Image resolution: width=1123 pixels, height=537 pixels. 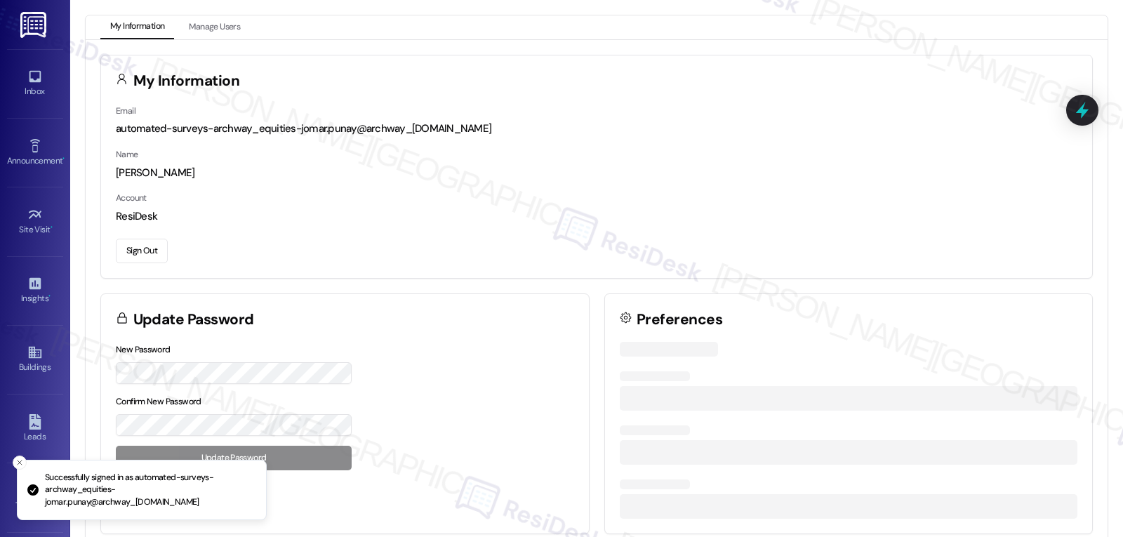 What do you see at coordinates (35, 222) in the screenshot?
I see `a: Site Visit •` at bounding box center [35, 222].